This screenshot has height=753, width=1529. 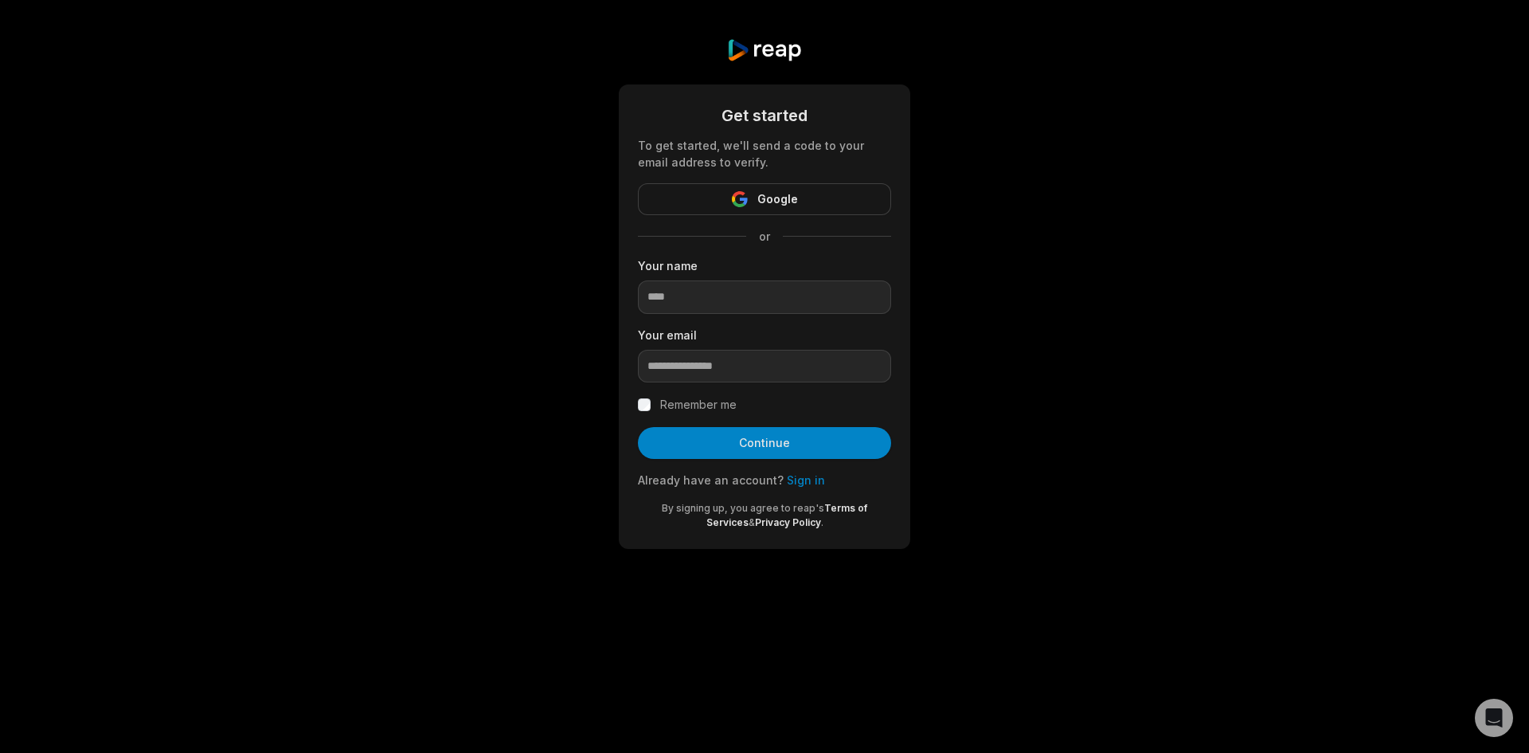 I want to click on span: By signing up, you agree to reap's, so click(x=743, y=507).